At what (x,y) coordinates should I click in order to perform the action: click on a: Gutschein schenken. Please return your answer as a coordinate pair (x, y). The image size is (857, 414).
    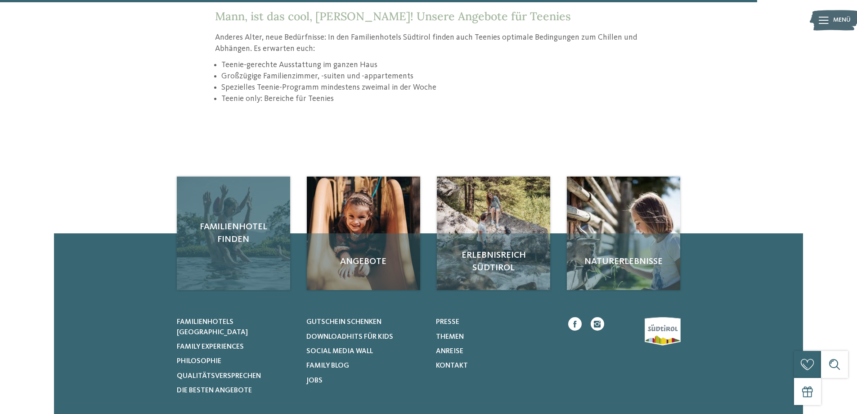
    Looking at the image, I should click on (365, 322).